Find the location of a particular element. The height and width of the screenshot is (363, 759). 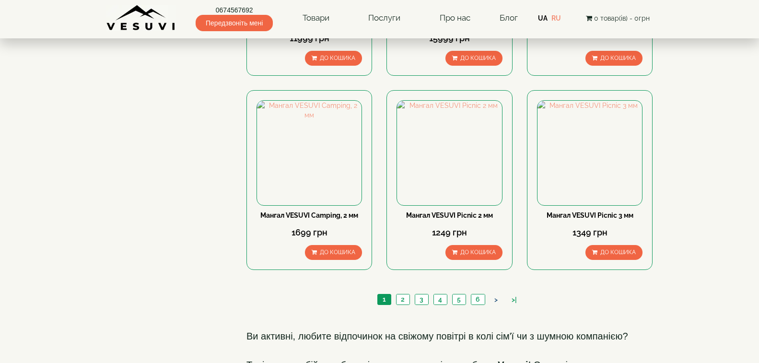

a: Товари is located at coordinates (316, 18).